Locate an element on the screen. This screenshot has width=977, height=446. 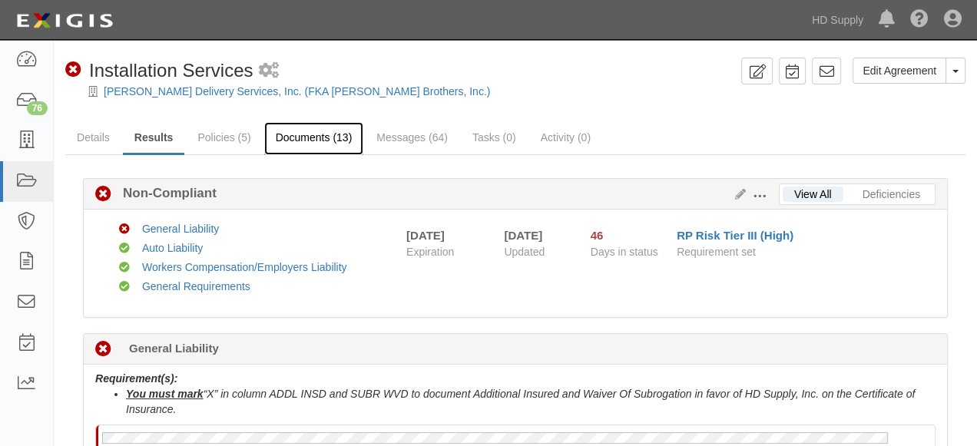
span: Updated is located at coordinates (524, 252).